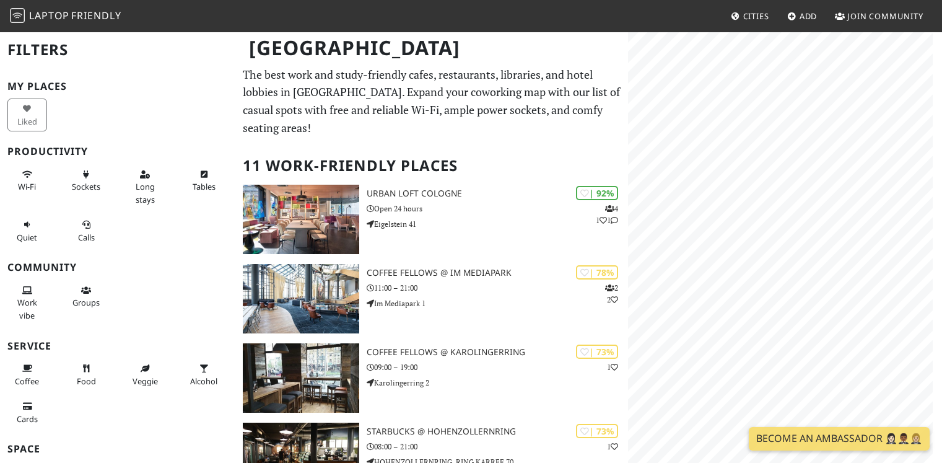 The height and width of the screenshot is (463, 942). I want to click on span: Veggie, so click(145, 381).